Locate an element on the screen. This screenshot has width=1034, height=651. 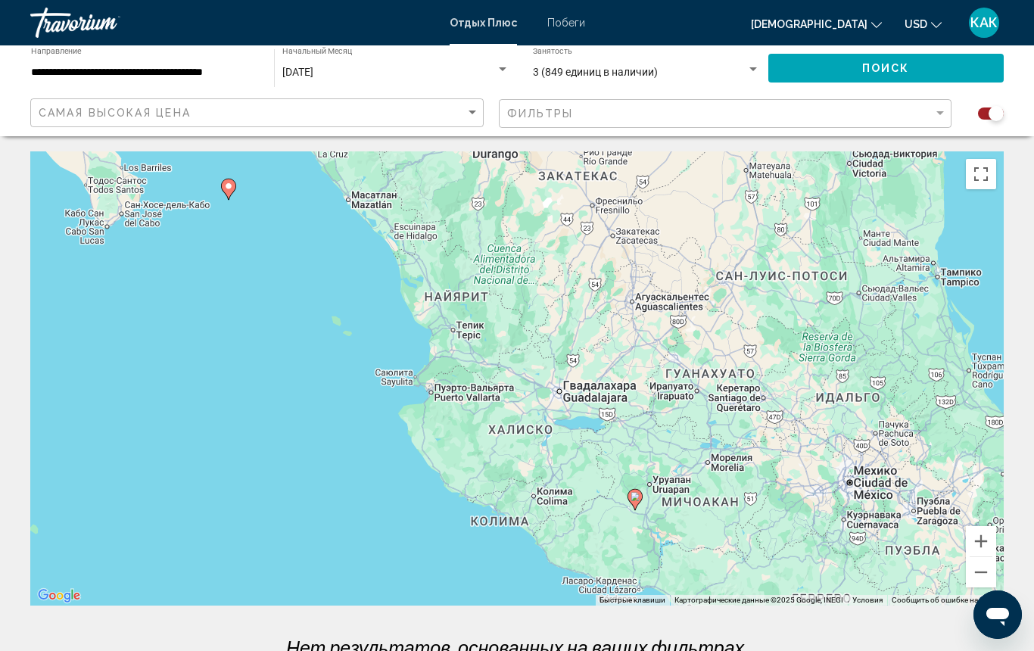
mat-select: СОРТИРОВКА ПО is located at coordinates (259, 113).